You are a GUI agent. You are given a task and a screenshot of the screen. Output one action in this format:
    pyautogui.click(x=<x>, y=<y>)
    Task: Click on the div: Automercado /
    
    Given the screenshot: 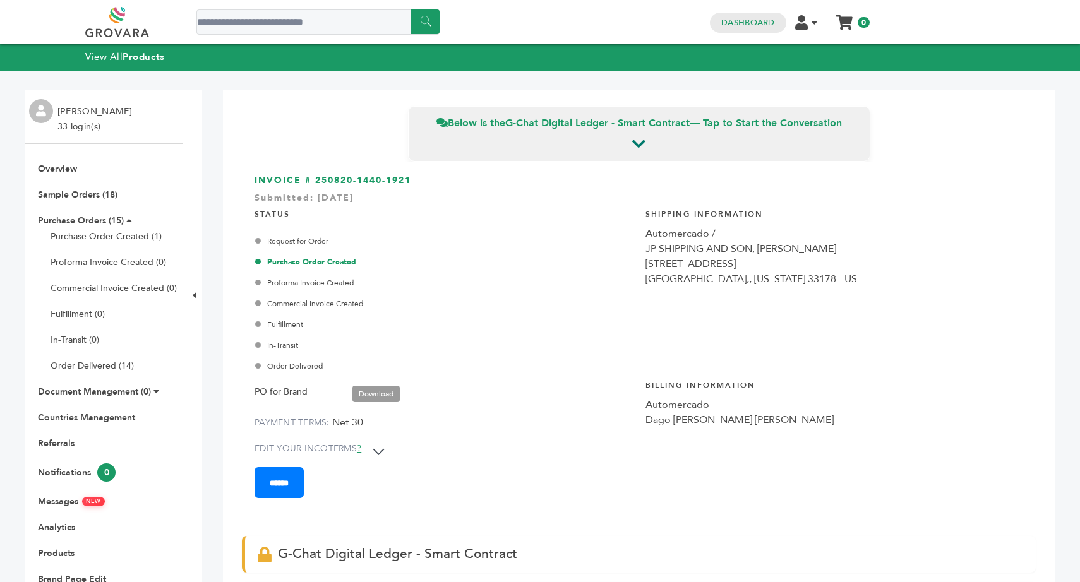 What is the action you would take?
    pyautogui.click(x=834, y=234)
    